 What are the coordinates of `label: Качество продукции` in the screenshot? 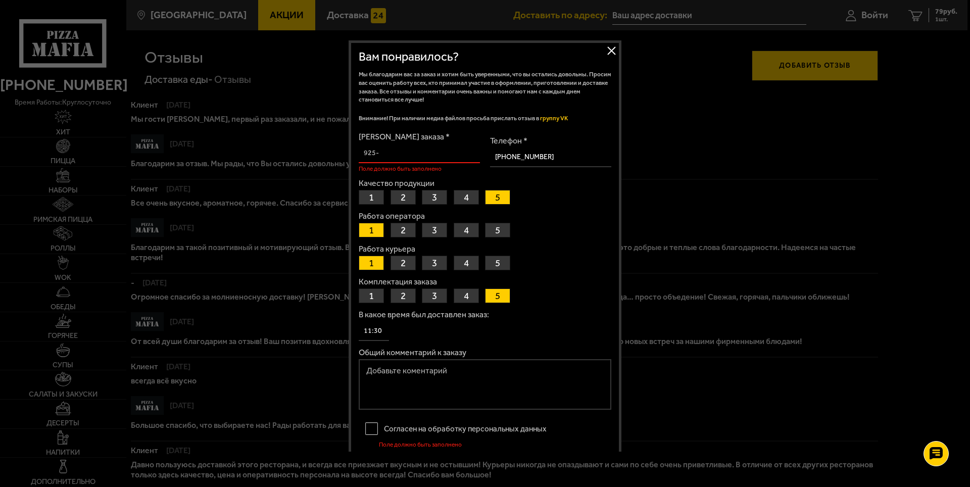 It's located at (485, 183).